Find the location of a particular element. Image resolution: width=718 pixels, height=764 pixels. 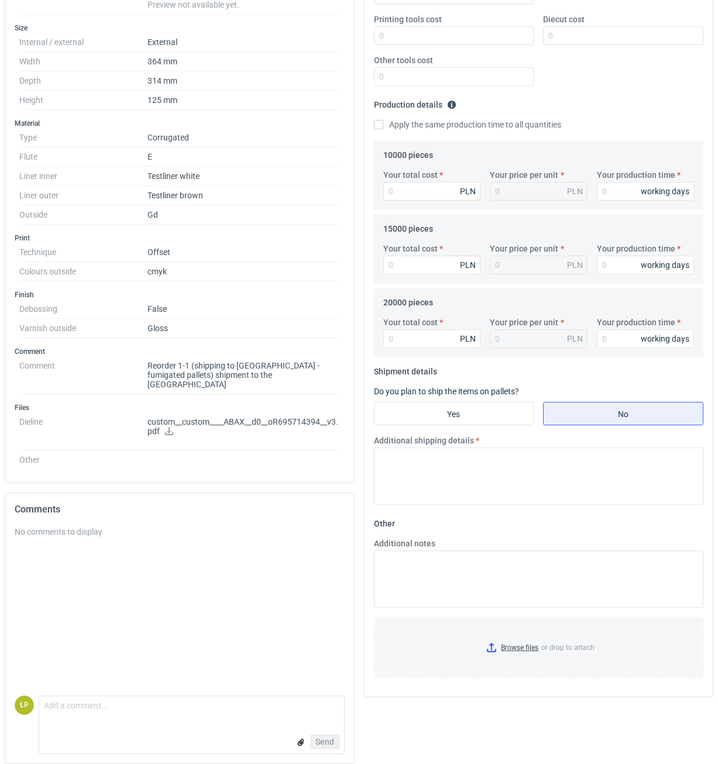

h2: Comments is located at coordinates (180, 509).